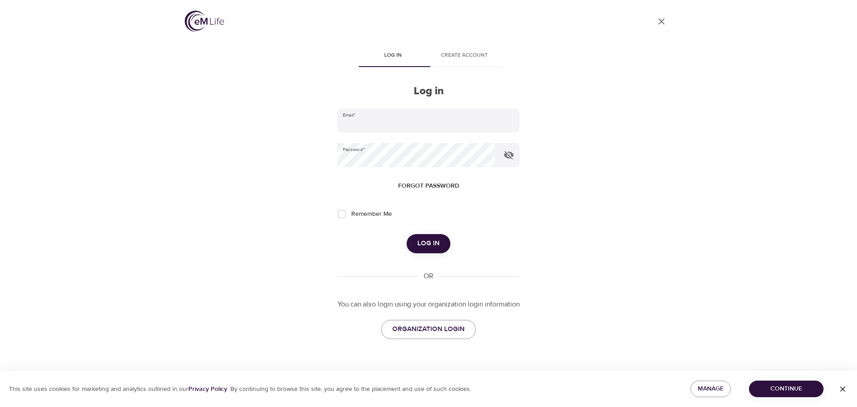 The height and width of the screenshot is (407, 857). I want to click on a: Privacy Policy, so click(208, 389).